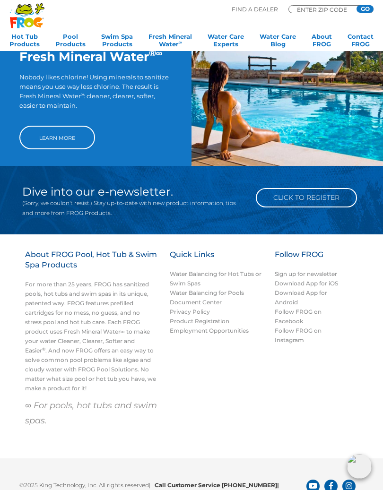  What do you see at coordinates (298, 335) in the screenshot?
I see `a: Follow FROG on Instagram` at bounding box center [298, 335].